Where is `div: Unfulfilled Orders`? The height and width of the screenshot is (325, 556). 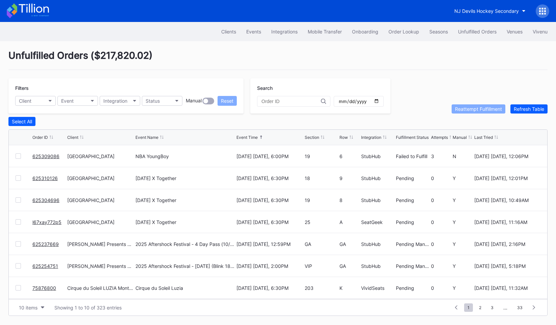
div: Unfulfilled Orders is located at coordinates (477, 31).